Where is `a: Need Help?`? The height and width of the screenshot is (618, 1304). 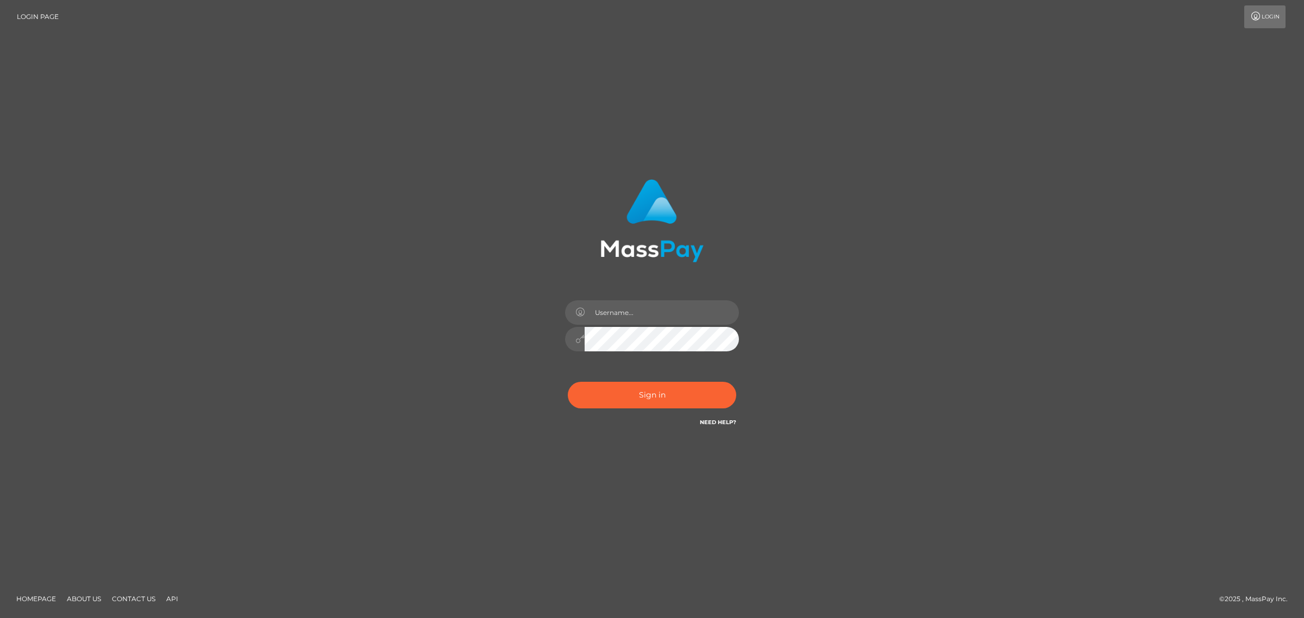 a: Need Help? is located at coordinates (718, 422).